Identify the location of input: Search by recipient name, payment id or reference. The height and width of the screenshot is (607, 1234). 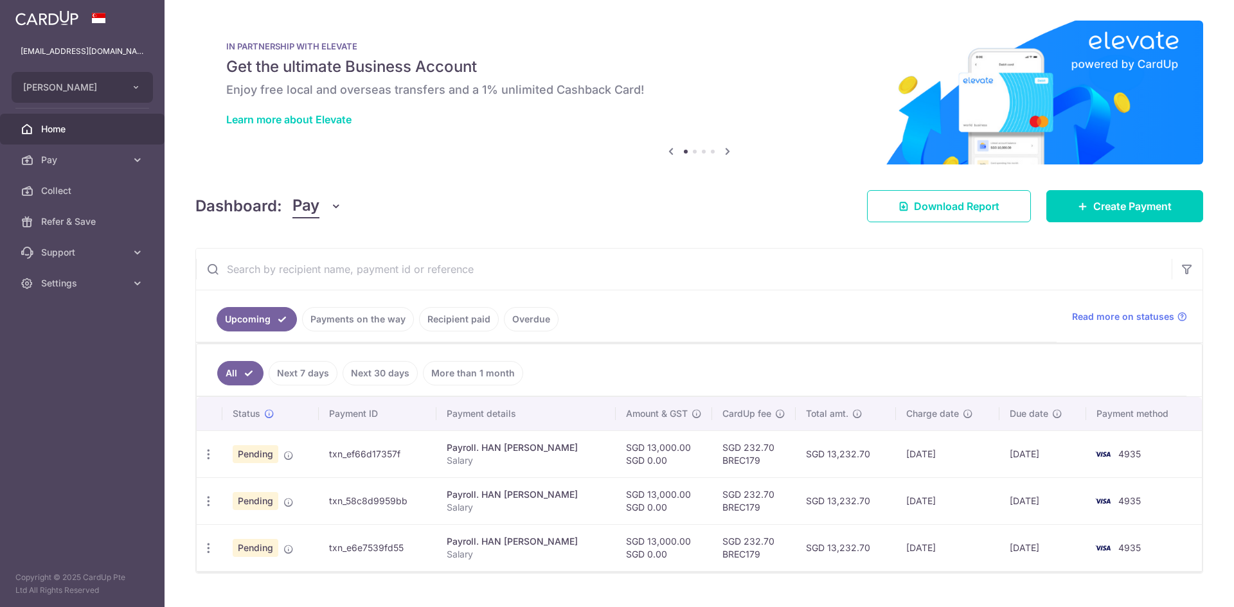
(684, 269).